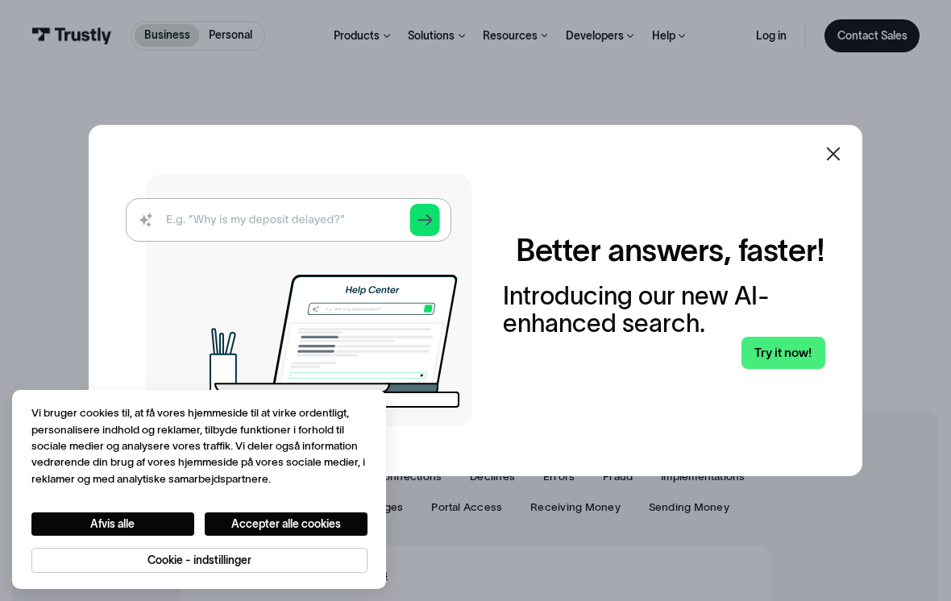 The height and width of the screenshot is (601, 951). Describe the element at coordinates (199, 445) in the screenshot. I see `div: Vi bruger cookies til, at få vores hjemmeside til at virke ordentligt, personalisere indhold og r...` at that location.